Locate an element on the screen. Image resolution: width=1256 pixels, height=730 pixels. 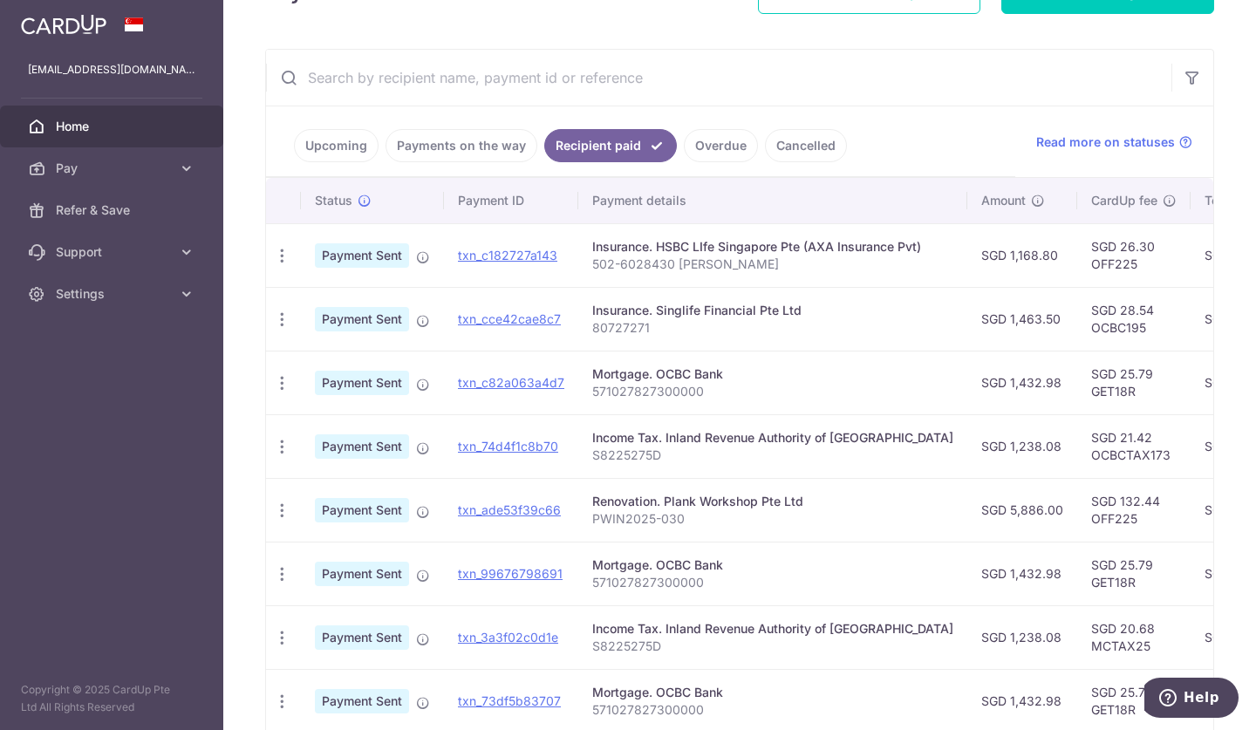
td: SGD 1,463.50 is located at coordinates (1022, 318).